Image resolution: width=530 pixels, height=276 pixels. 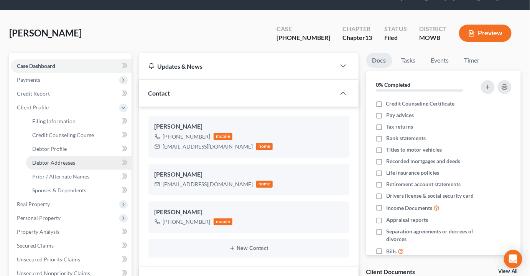 What do you see at coordinates (433, 29) in the screenshot?
I see `div: District` at bounding box center [433, 29].